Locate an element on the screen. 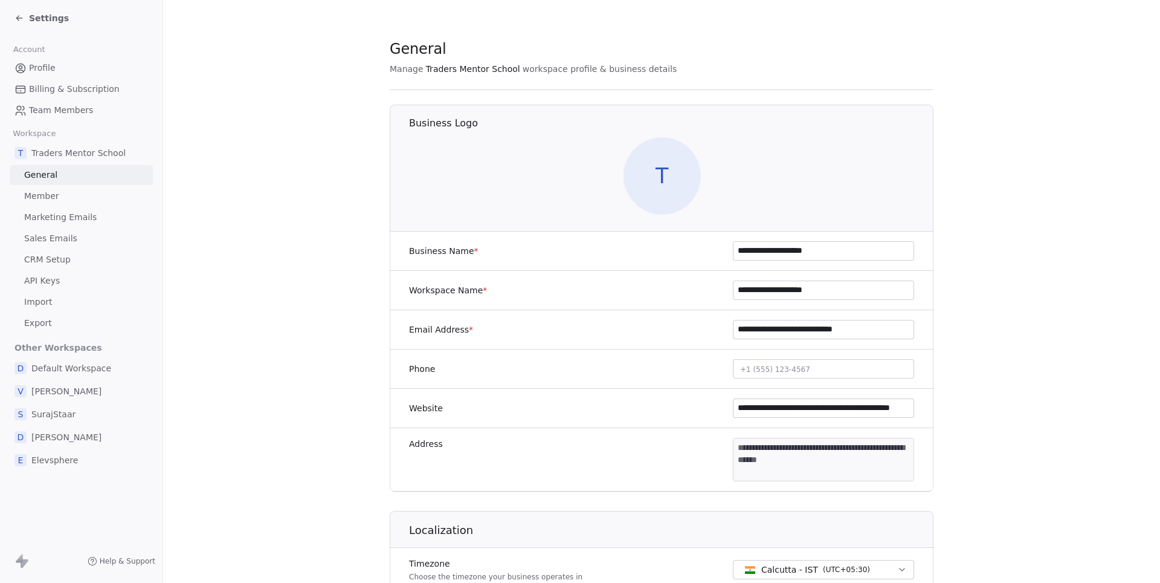 This screenshot has height=583, width=1160. span: Account is located at coordinates (29, 50).